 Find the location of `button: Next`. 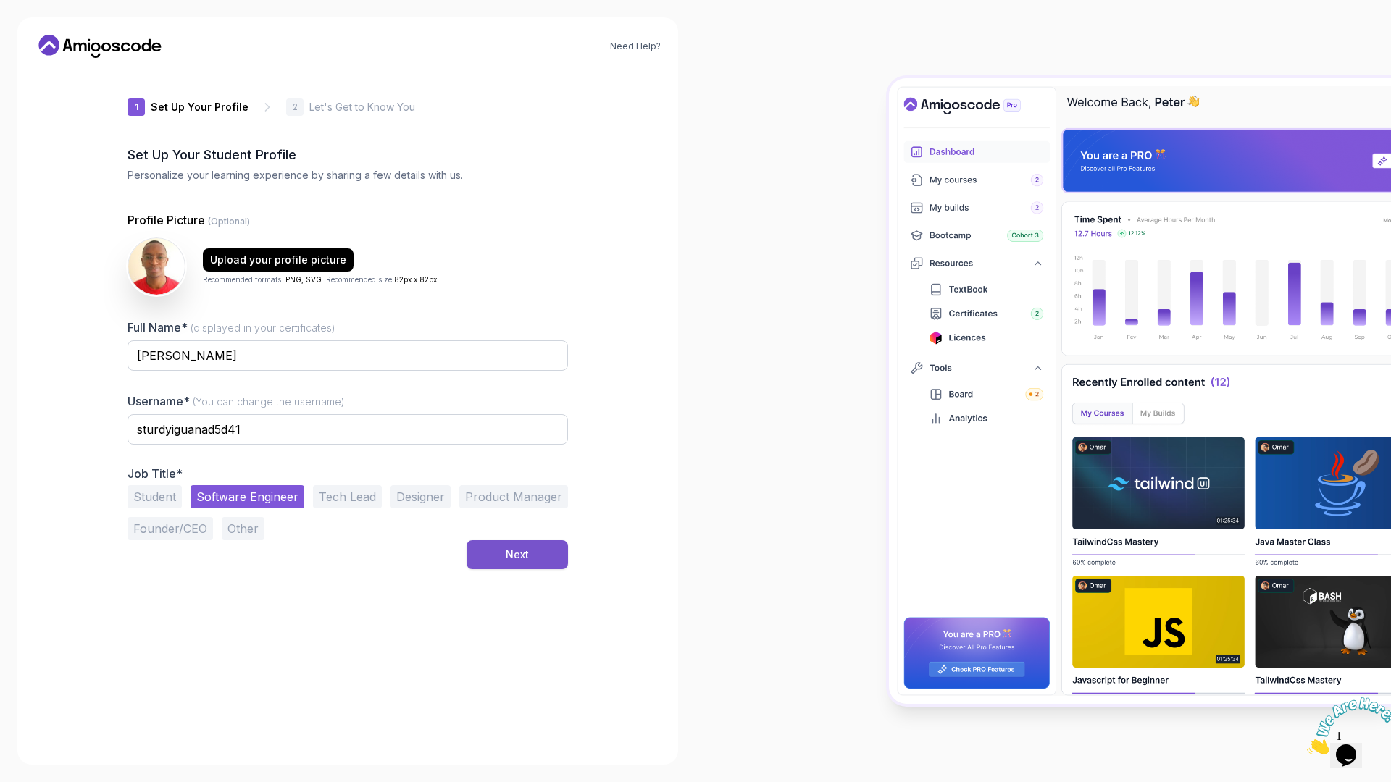

button: Next is located at coordinates (517, 555).